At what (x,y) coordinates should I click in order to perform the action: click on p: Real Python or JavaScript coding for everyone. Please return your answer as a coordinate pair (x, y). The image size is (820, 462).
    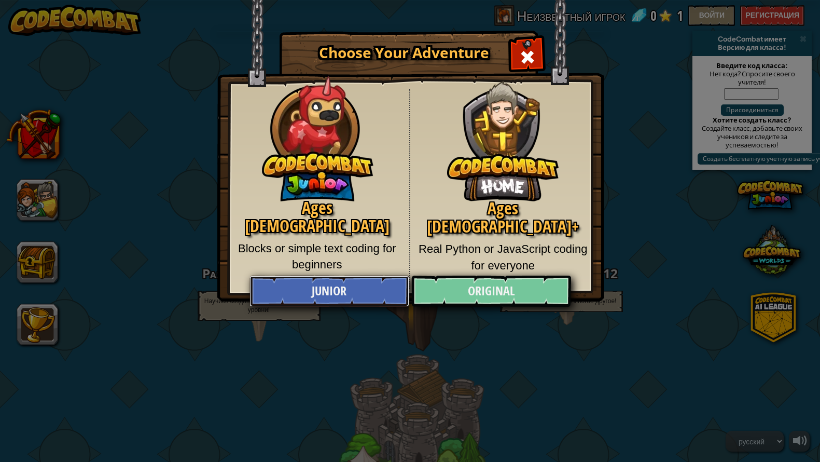
    Looking at the image, I should click on (503, 257).